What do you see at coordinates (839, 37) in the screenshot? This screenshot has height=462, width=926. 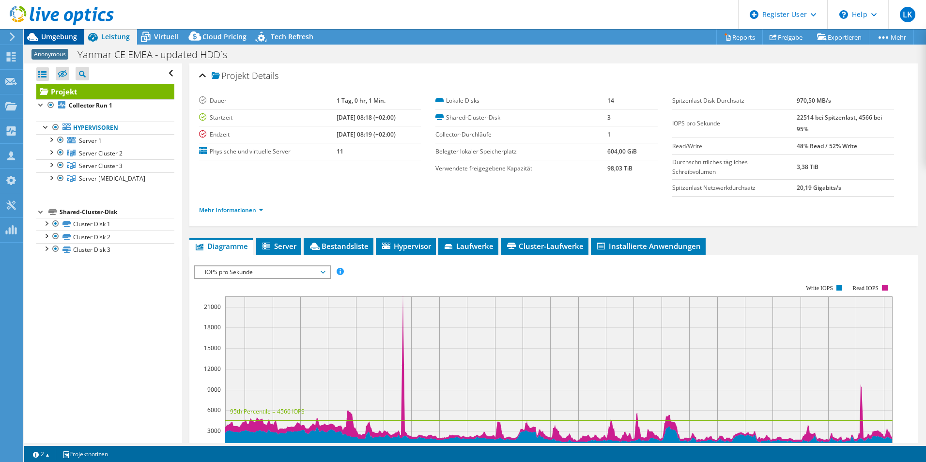 I see `a: Exportieren` at bounding box center [839, 37].